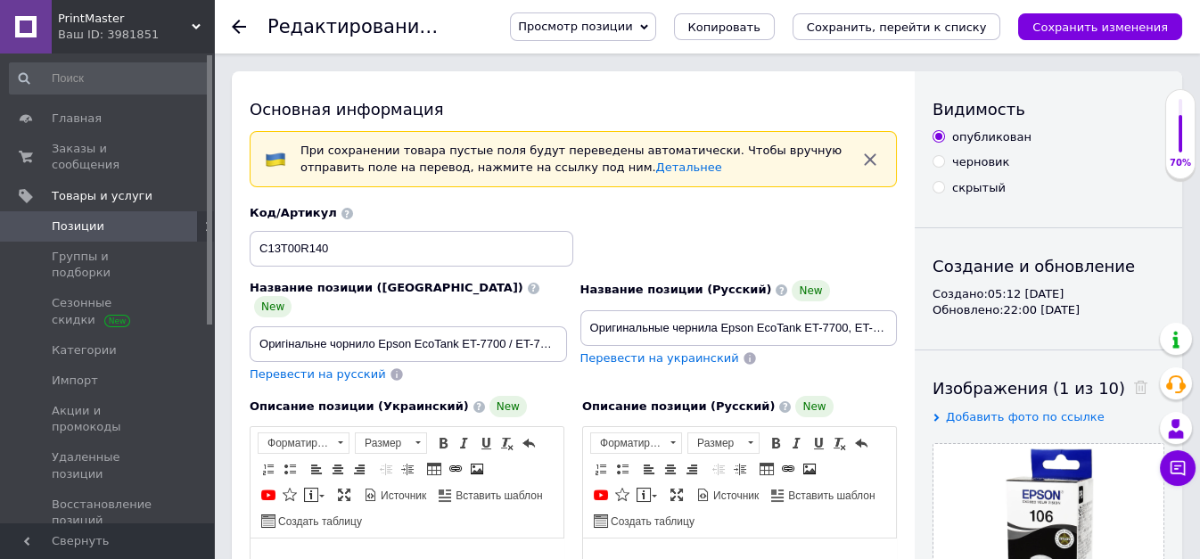  What do you see at coordinates (979, 188) in the screenshot?
I see `div: скрытый` at bounding box center [979, 188].